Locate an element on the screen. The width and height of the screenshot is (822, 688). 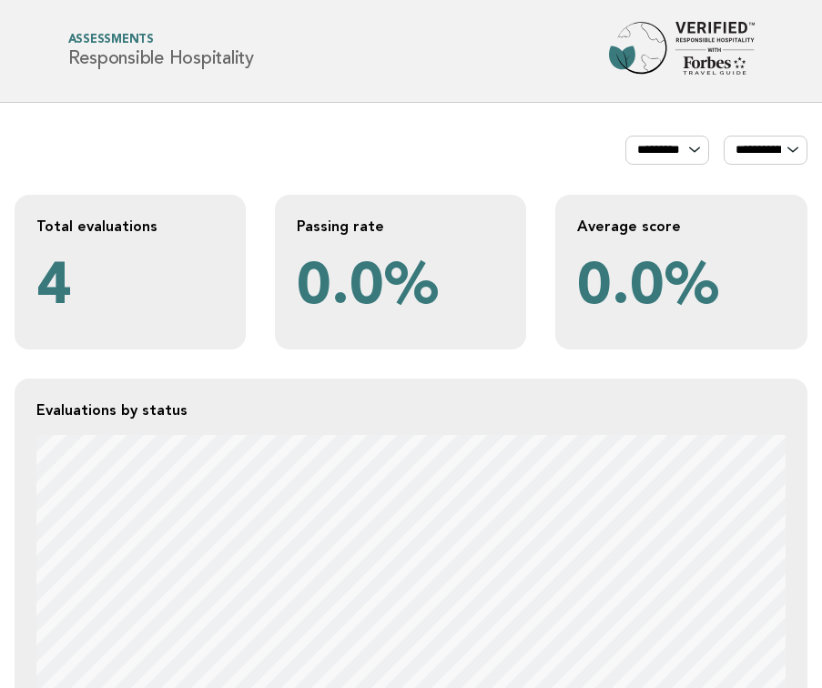
img: Forbes Travel Guide is located at coordinates (681, 51).